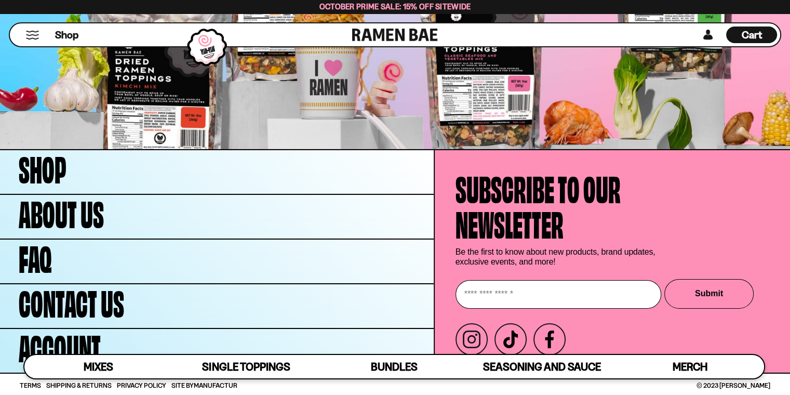  I want to click on a: Privacy Policy, so click(141, 385).